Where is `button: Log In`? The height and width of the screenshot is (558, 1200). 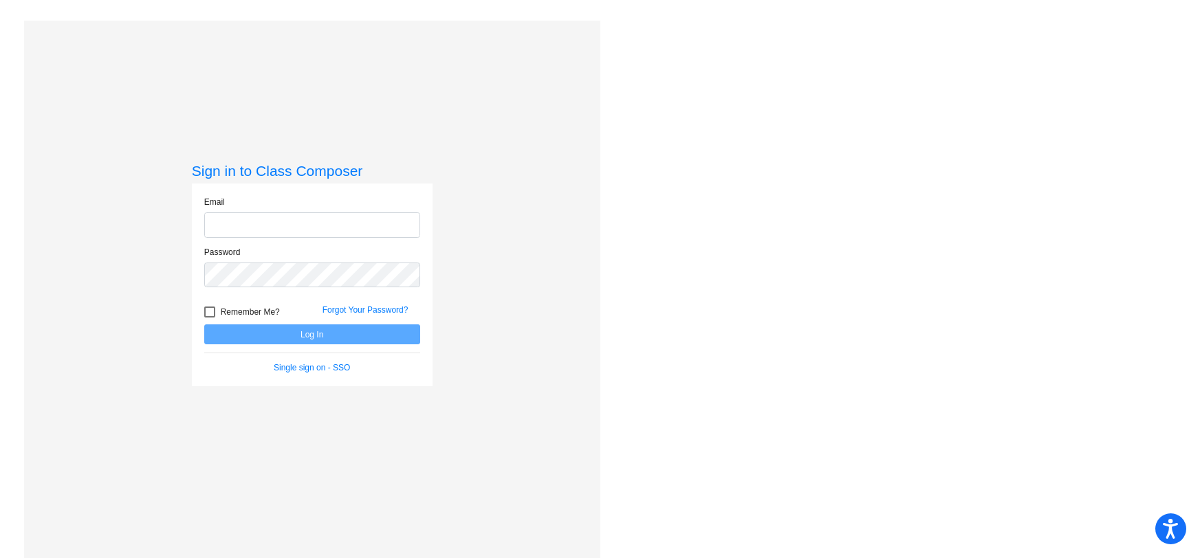 button: Log In is located at coordinates (312, 334).